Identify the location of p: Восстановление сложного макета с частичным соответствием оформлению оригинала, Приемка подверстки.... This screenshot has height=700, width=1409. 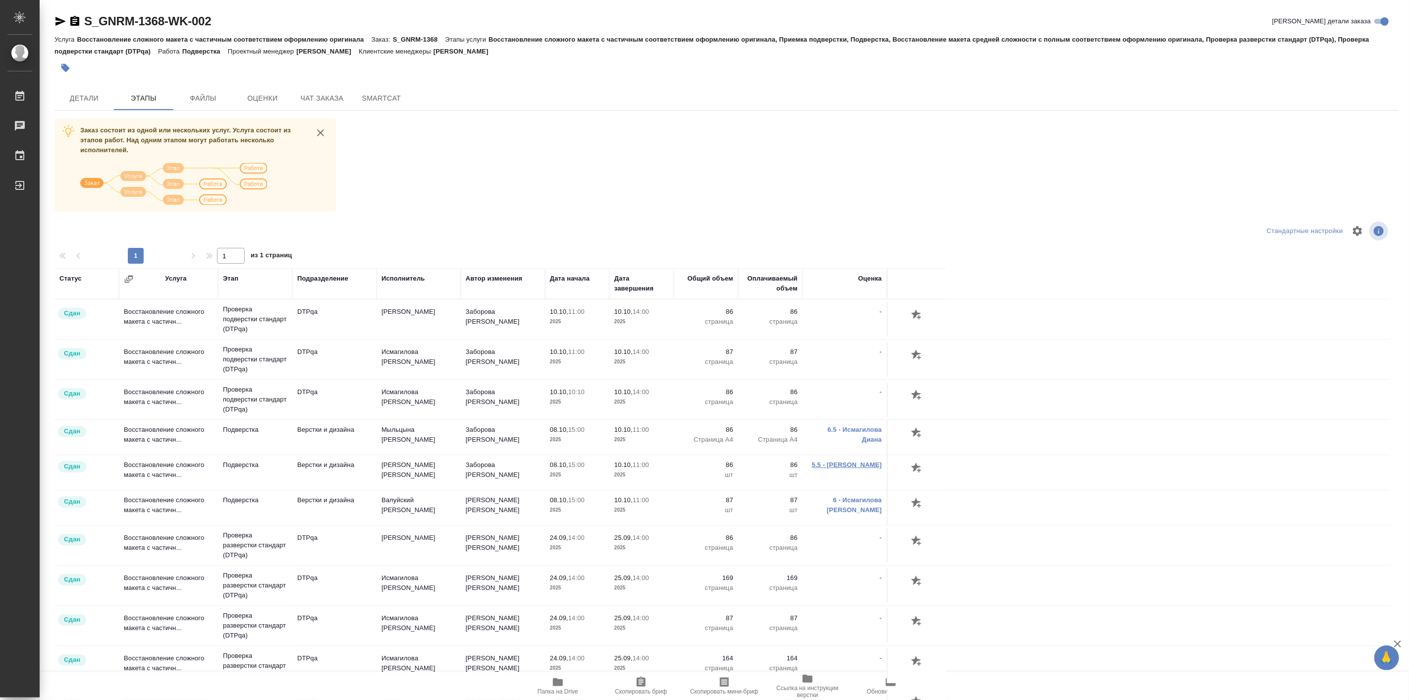
(712, 45).